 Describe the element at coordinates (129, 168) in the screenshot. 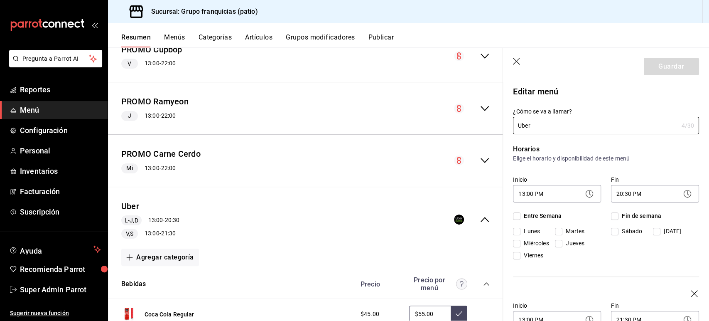

I see `span: Mi` at that location.